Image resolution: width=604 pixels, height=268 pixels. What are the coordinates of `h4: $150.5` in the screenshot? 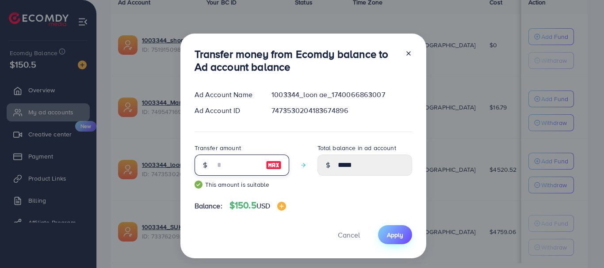 It's located at (258, 206).